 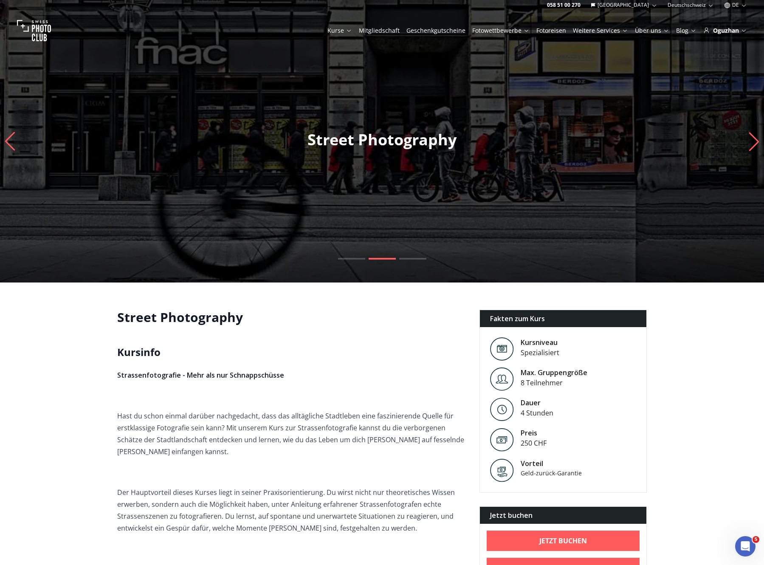 What do you see at coordinates (557, 463) in the screenshot?
I see `div: Vorteil` at bounding box center [557, 463].